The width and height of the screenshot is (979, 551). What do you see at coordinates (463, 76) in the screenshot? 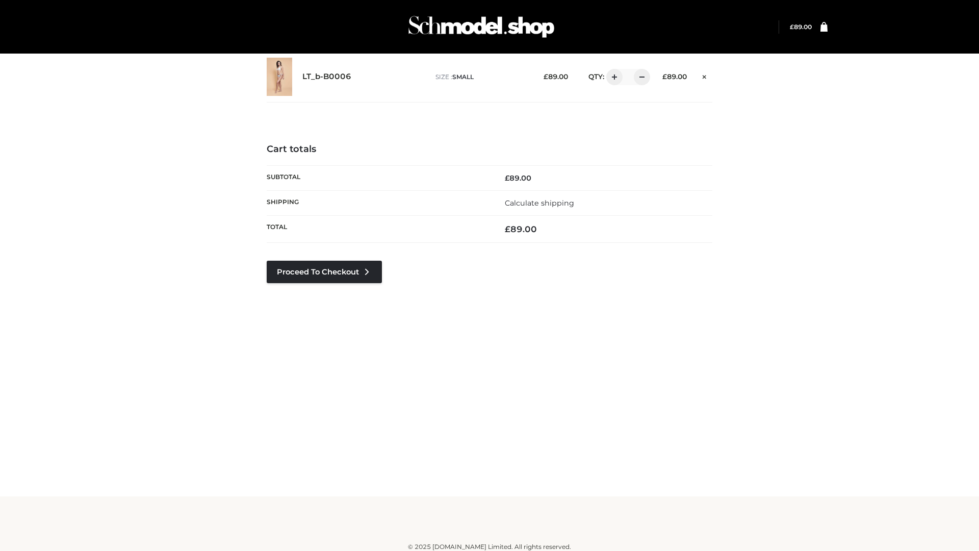
I see `span: SMALL` at bounding box center [463, 76].